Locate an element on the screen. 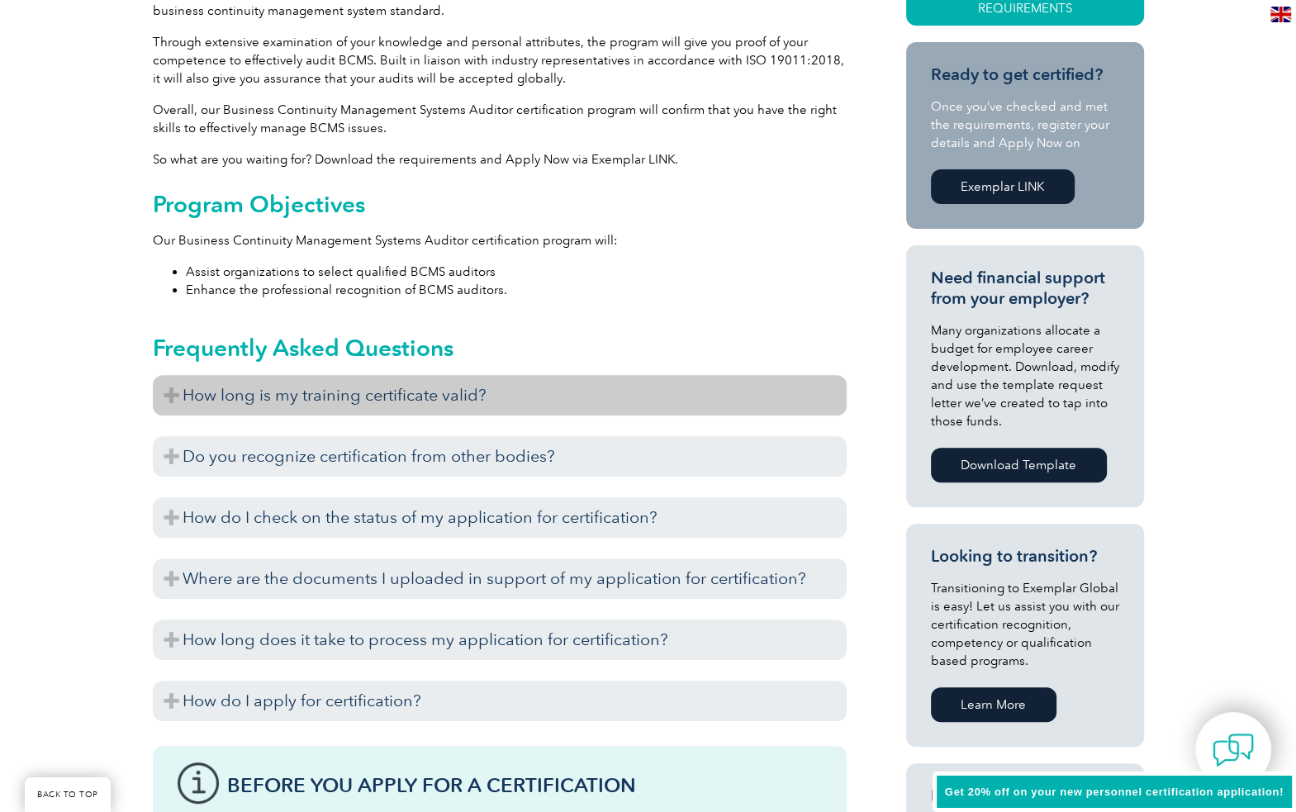 This screenshot has height=812, width=1296. a: Exemplar LINK is located at coordinates (1002, 187).